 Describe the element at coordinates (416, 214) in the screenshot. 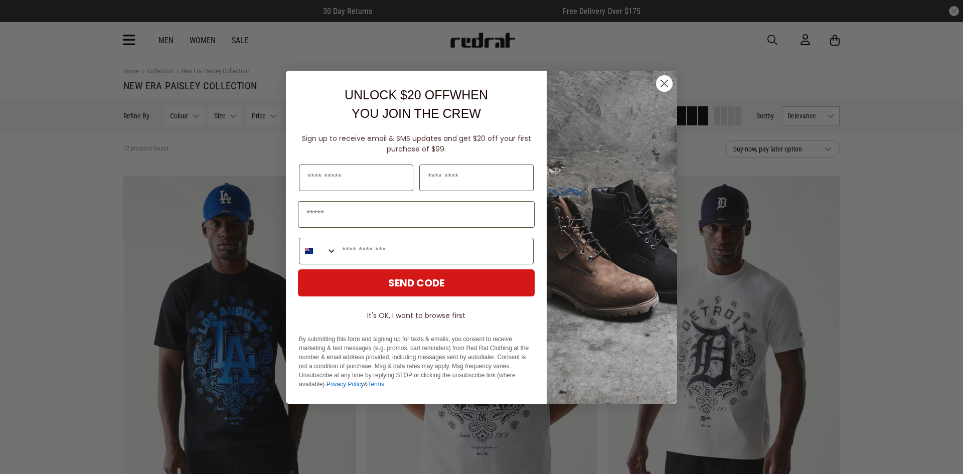

I see `input: Email` at that location.